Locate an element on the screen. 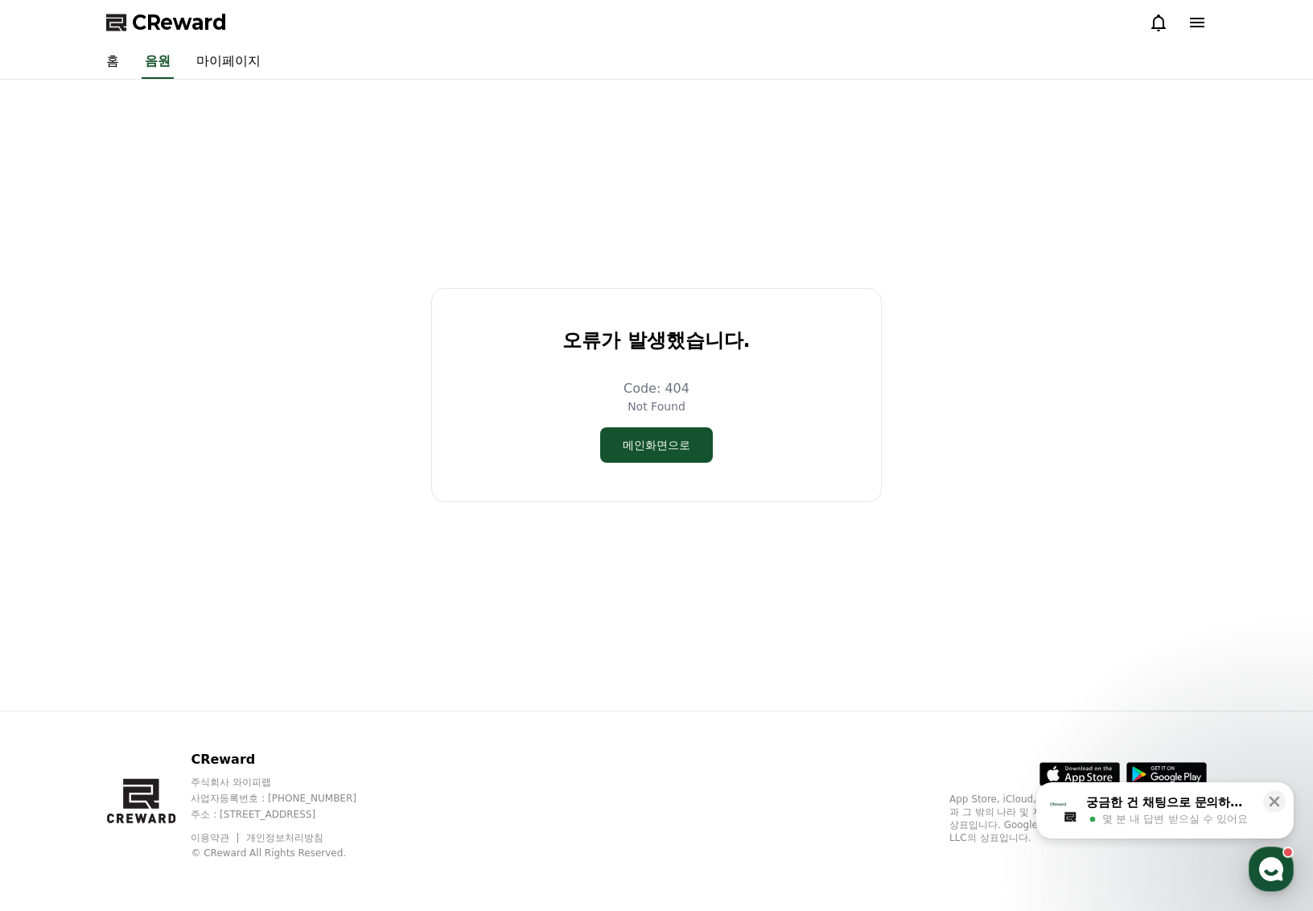 The height and width of the screenshot is (911, 1313). p: App Store, iCloud, iCloud Drive 및 iTunes Store는 미국과 그 밖의 나라 및 지역에서 등록된 Apple Inc.의 서비스 상표입니다. Goo... is located at coordinates (1078, 818).